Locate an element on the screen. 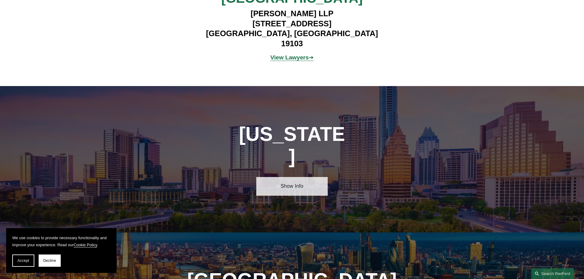 The height and width of the screenshot is (279, 584). a: View Lawyers➔ is located at coordinates (292, 57).